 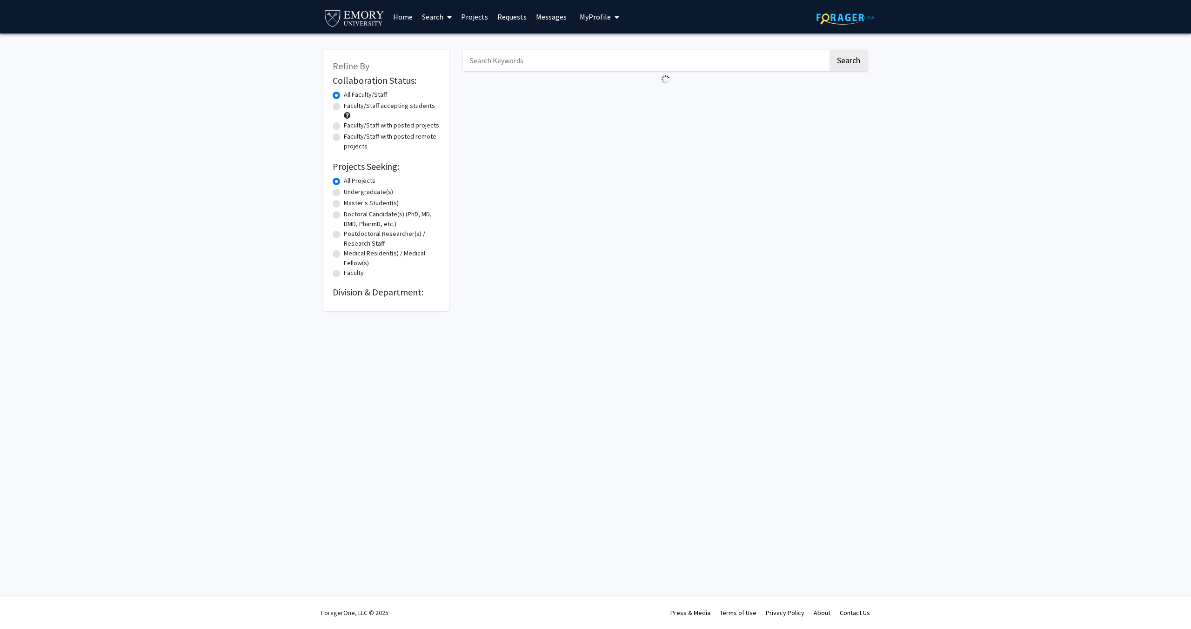 I want to click on a: Privacy Policy, so click(x=785, y=613).